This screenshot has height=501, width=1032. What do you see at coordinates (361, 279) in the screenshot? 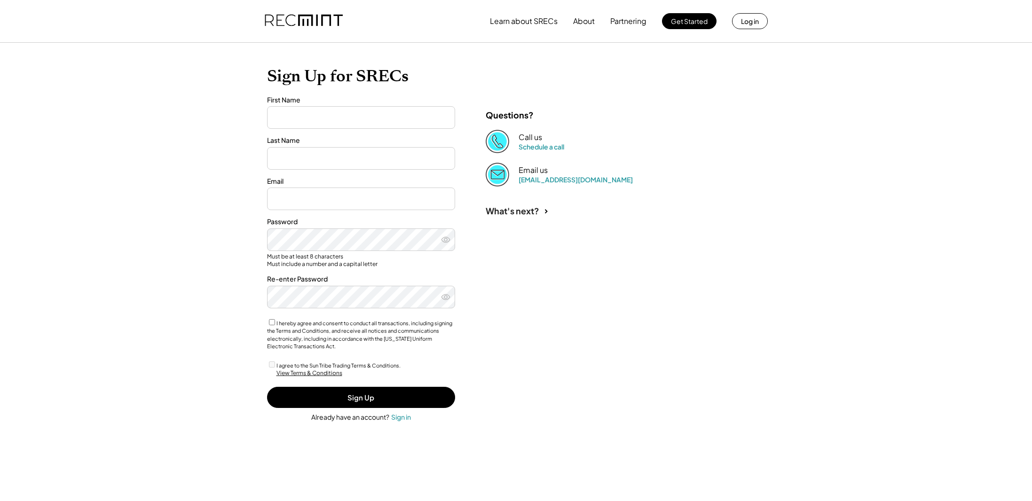
I see `div: Re-enter Password` at bounding box center [361, 279].